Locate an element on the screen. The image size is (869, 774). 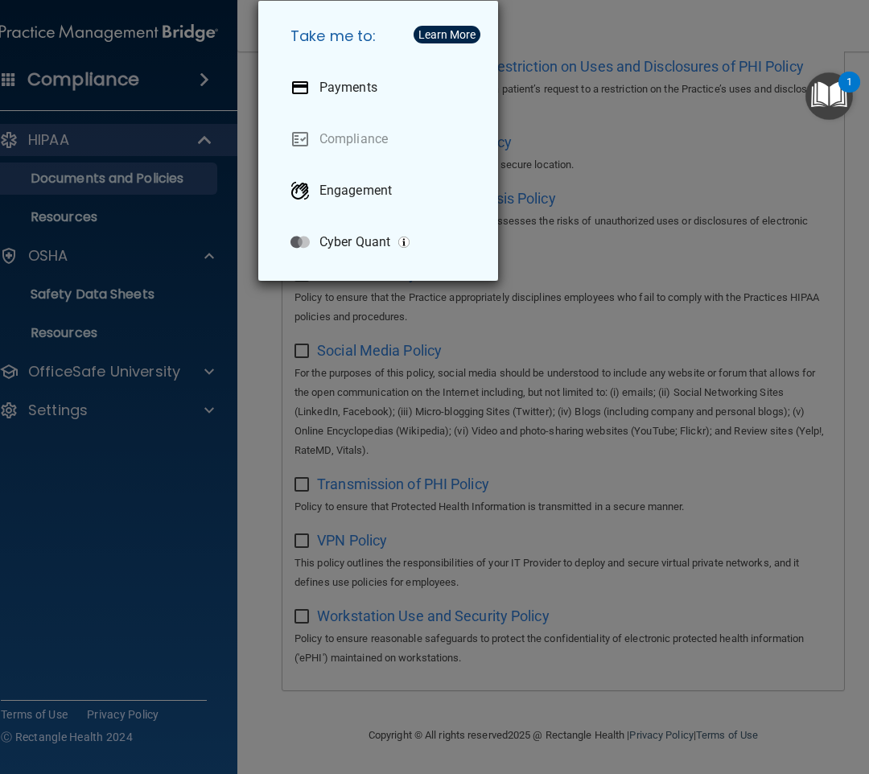
h5: Take me to: is located at coordinates (381, 36).